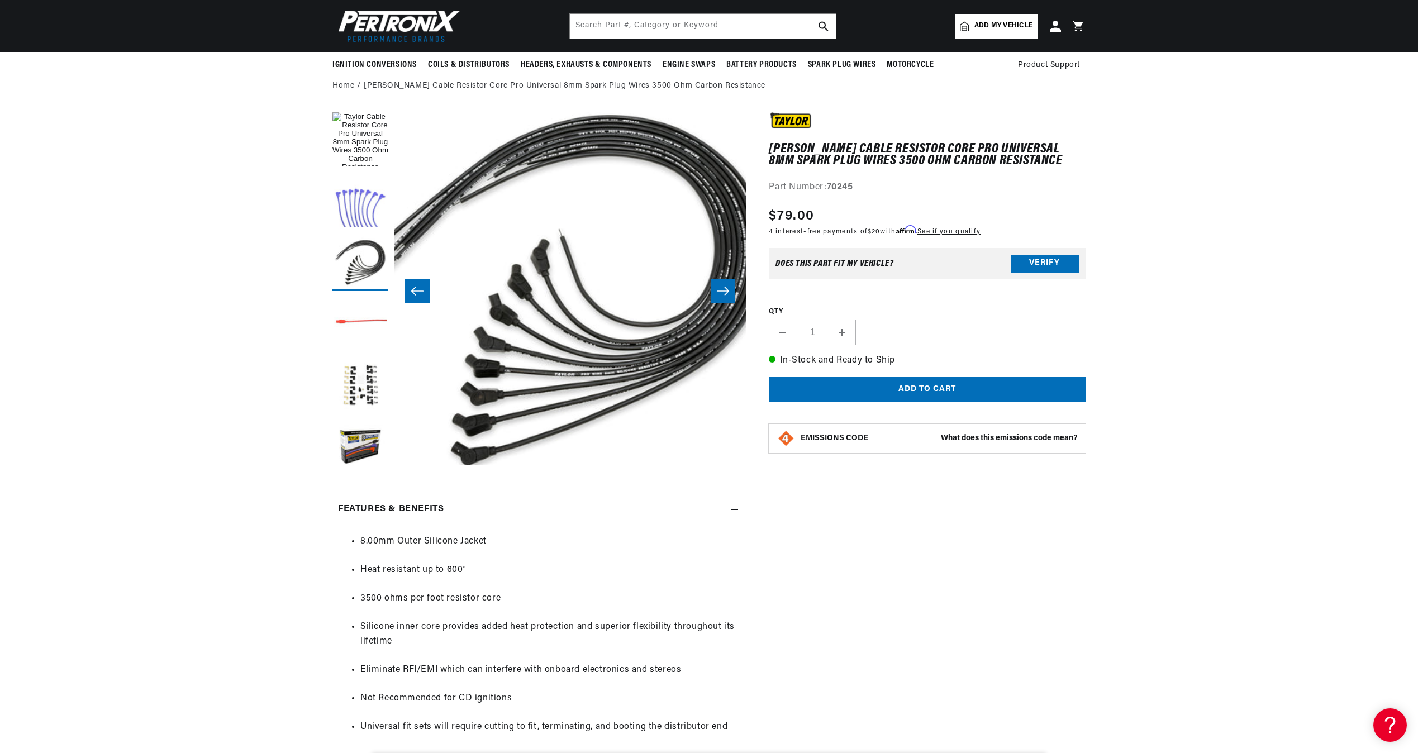 The width and height of the screenshot is (1418, 753). What do you see at coordinates (360, 447) in the screenshot?
I see `button: Load image 6 in gallery view` at bounding box center [360, 447].